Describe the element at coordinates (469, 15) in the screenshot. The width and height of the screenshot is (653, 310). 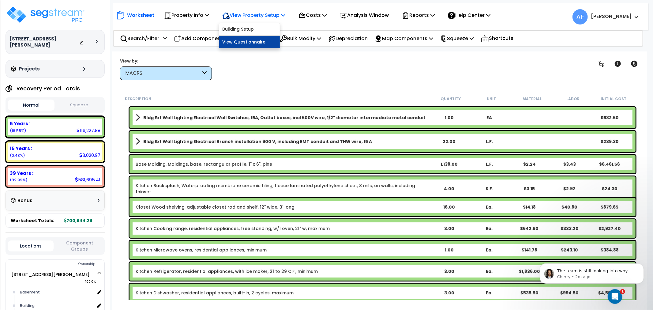
I see `p: Help Center` at that location.